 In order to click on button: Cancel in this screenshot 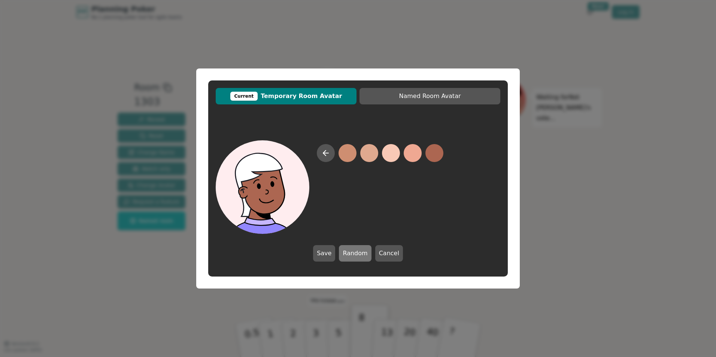, I will do `click(389, 253)`.